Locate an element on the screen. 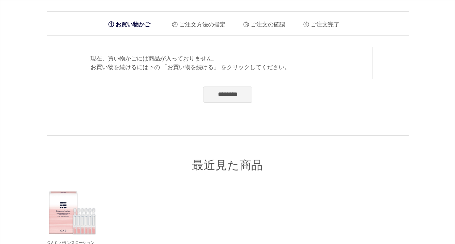 Image resolution: width=455 pixels, height=244 pixels. div: 最近見た商品 is located at coordinates (228, 154).